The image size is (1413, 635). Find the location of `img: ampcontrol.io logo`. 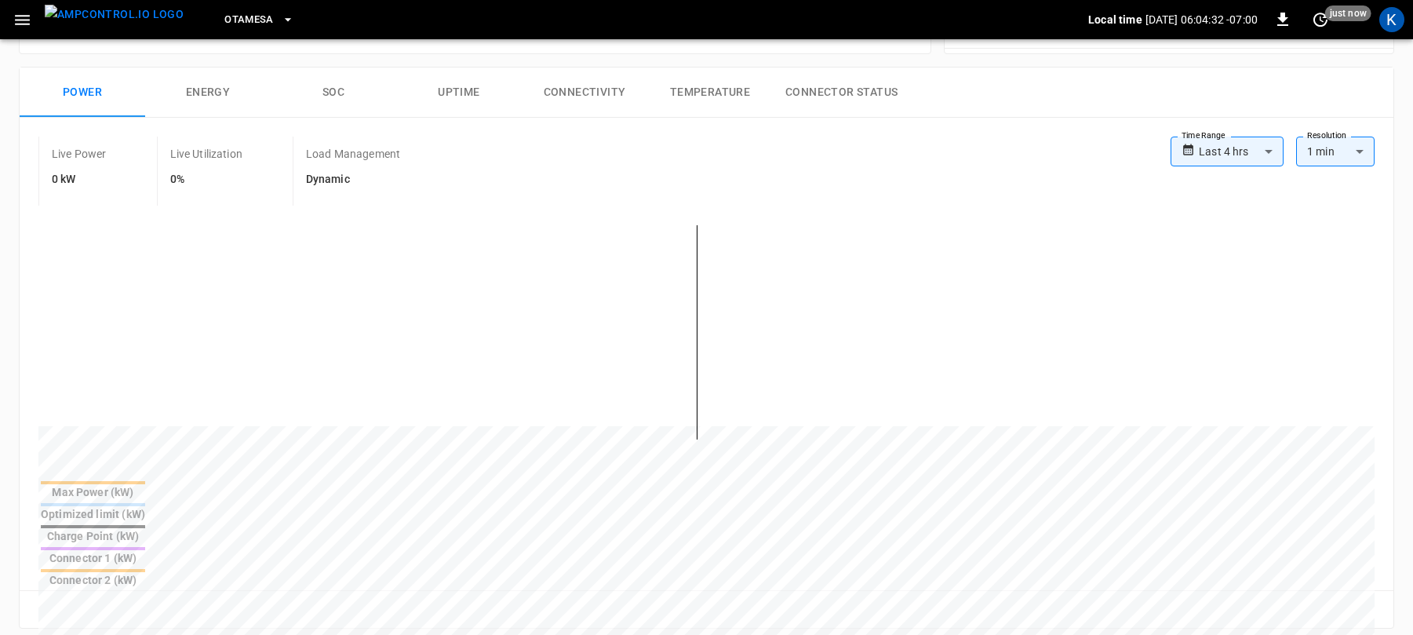

img: ampcontrol.io logo is located at coordinates (114, 14).